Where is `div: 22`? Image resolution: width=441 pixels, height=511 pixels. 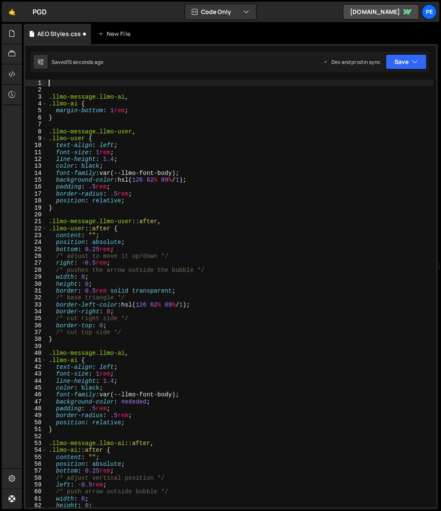
div: 22 is located at coordinates (36, 229).